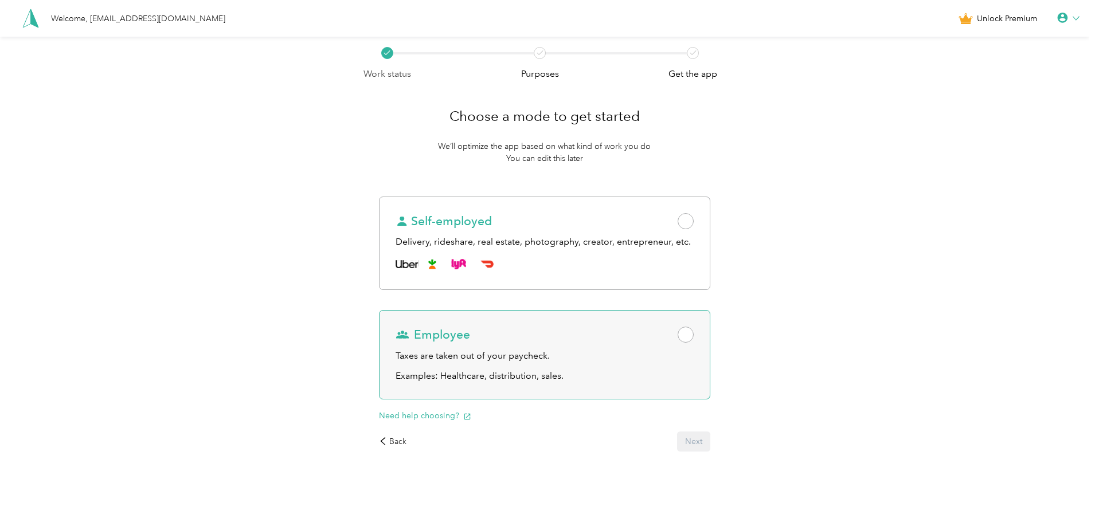  Describe the element at coordinates (433, 335) in the screenshot. I see `span: Employee` at that location.